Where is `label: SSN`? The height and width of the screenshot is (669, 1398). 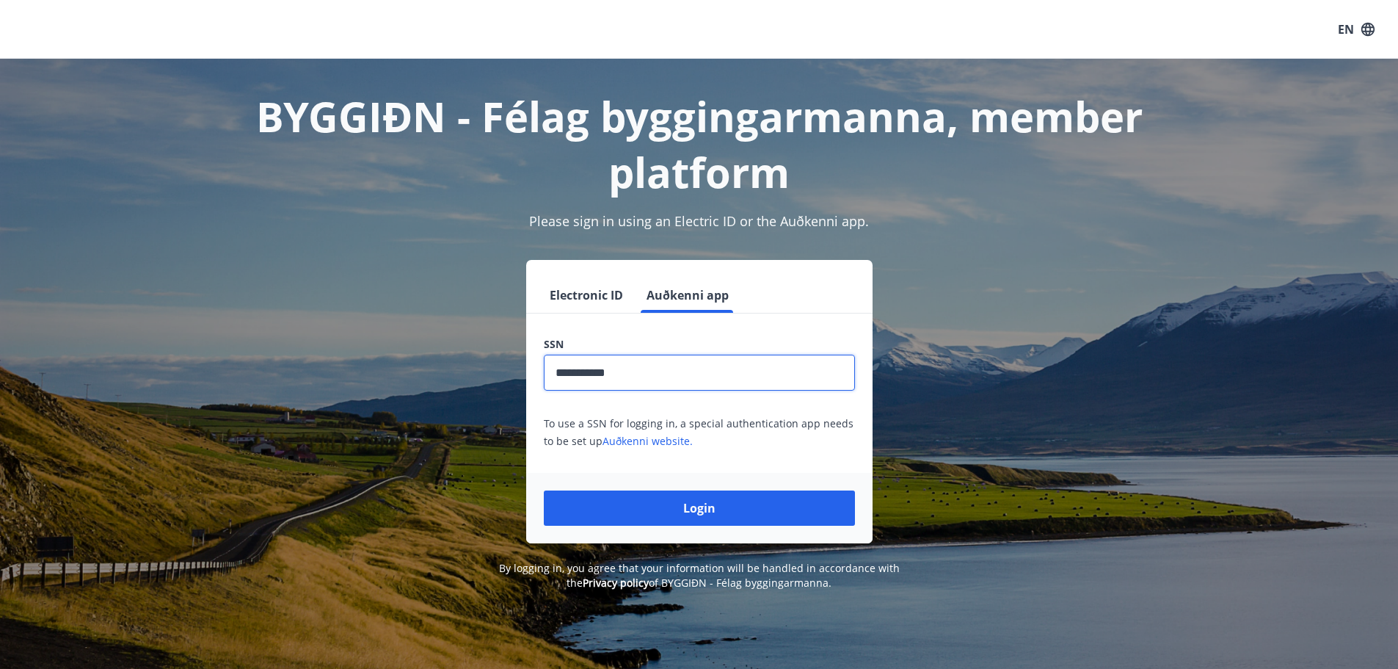 label: SSN is located at coordinates (700, 344).